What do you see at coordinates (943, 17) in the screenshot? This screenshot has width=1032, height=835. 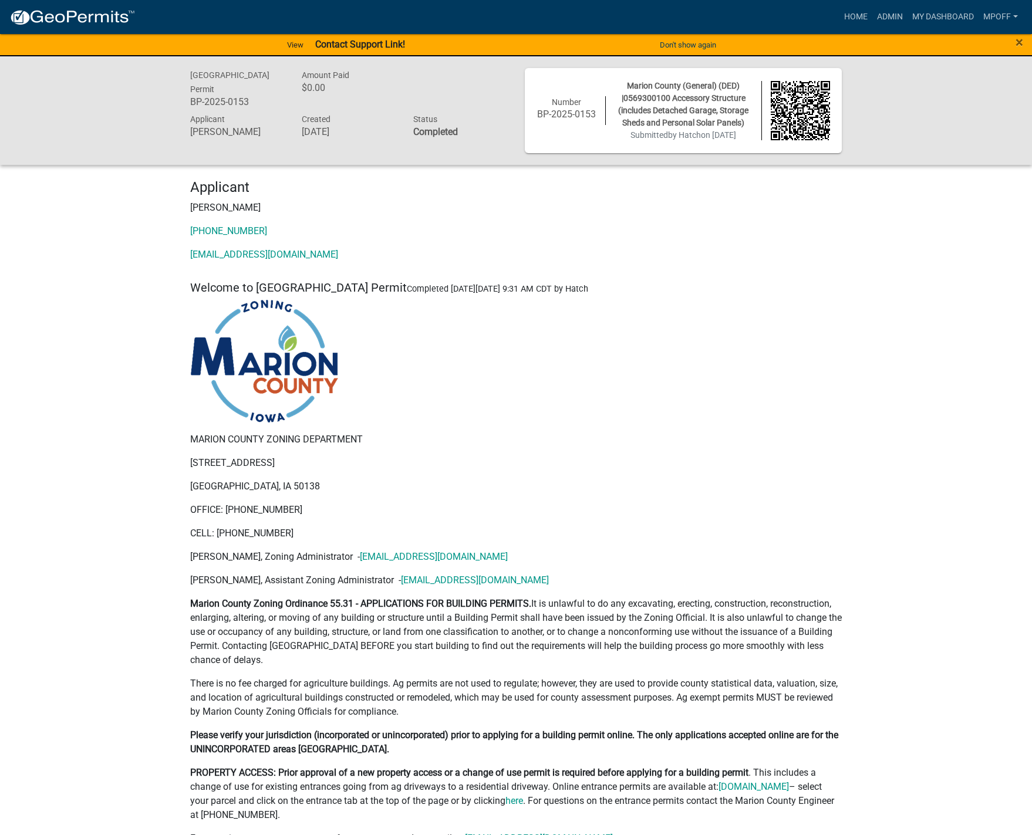 I see `a: My Dashboard` at bounding box center [943, 17].